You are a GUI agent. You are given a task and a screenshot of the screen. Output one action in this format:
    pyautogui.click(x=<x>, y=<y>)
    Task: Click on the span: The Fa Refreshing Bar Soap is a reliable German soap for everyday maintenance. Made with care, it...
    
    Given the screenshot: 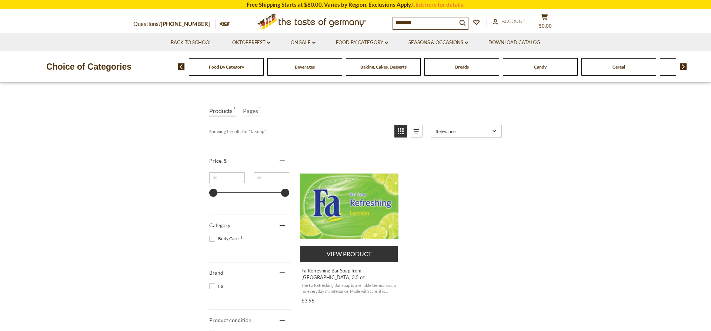 What is the action you would take?
    pyautogui.click(x=349, y=288)
    